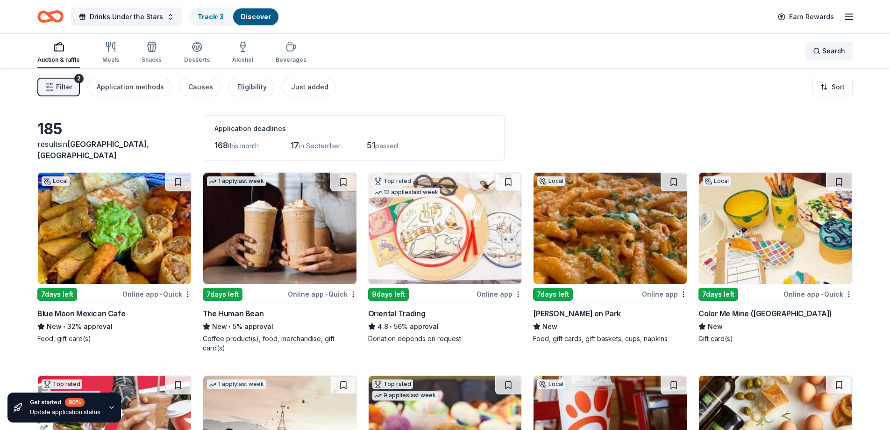 The width and height of the screenshot is (890, 430). What do you see at coordinates (234, 17) in the screenshot?
I see `button: Track· 3Discover` at bounding box center [234, 17].